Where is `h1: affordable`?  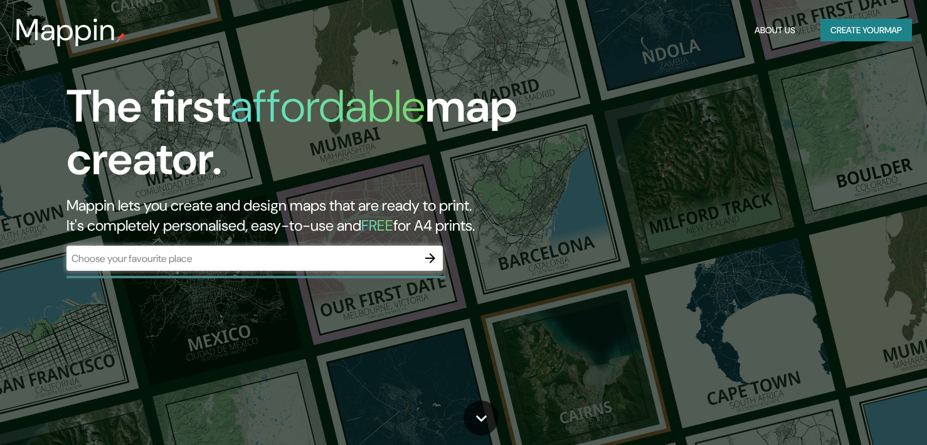
h1: affordable is located at coordinates (327, 106).